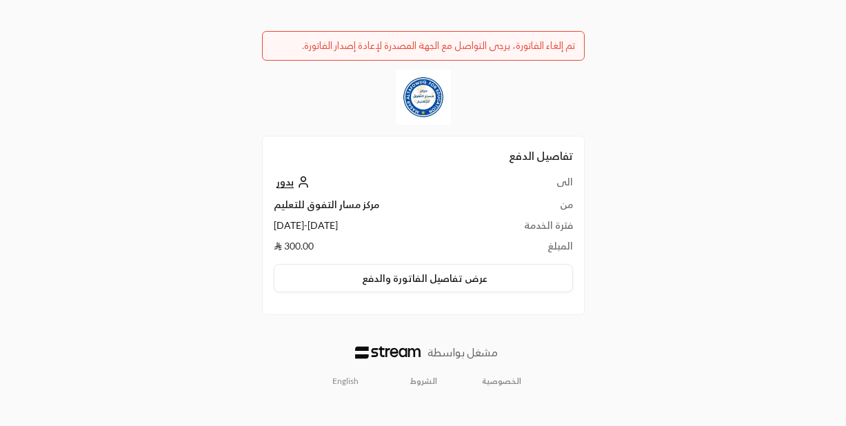  I want to click on td: المبلغ, so click(525, 246).